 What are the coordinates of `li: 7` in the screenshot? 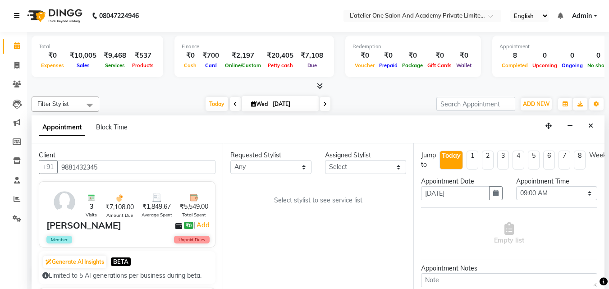 It's located at (565, 160).